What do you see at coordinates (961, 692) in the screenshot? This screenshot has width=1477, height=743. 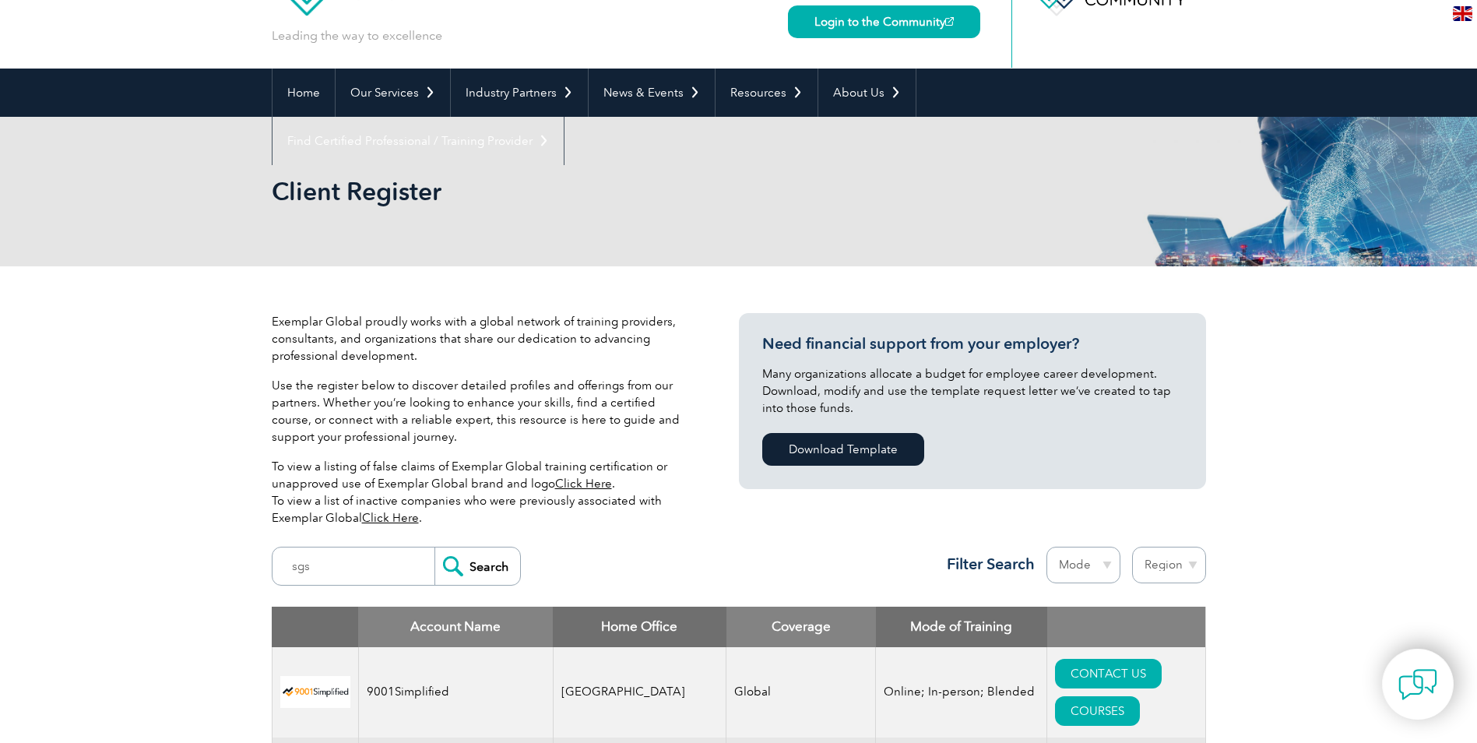 I see `td: Online; In-person; Blended` at bounding box center [961, 692].